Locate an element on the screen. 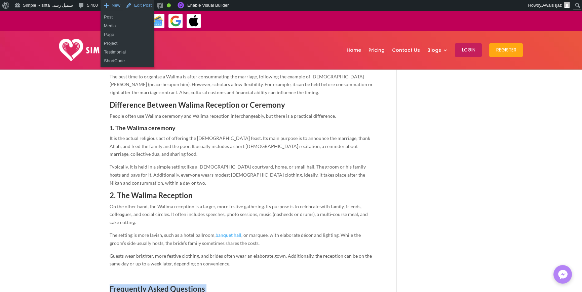 Image resolution: width=582 pixels, height=292 pixels. a: Blogs is located at coordinates (437, 50).